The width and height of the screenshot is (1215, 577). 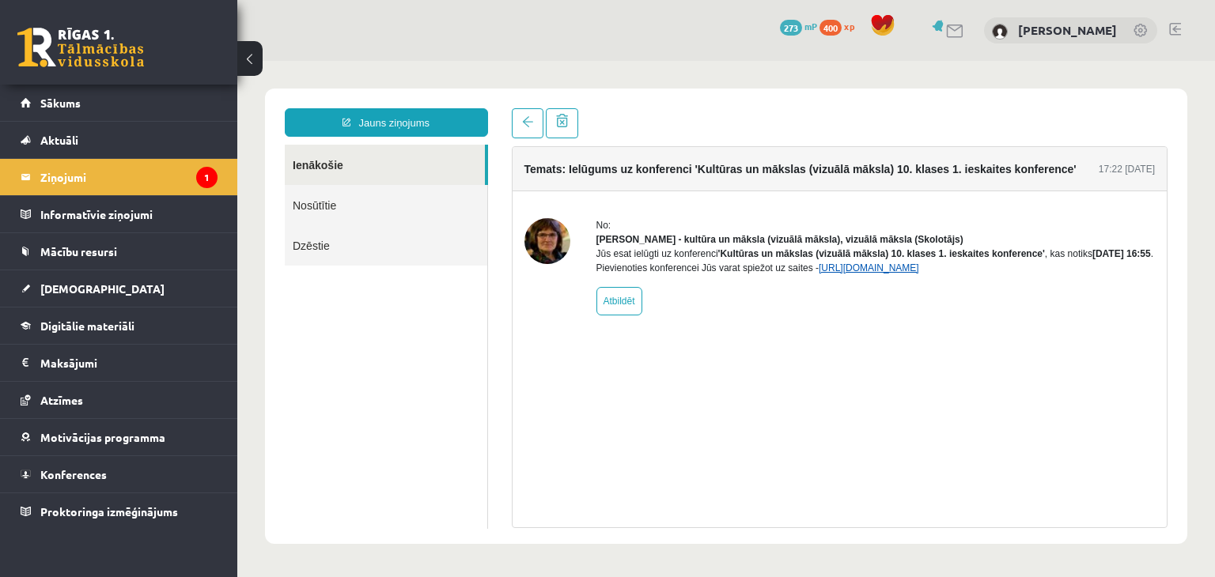 What do you see at coordinates (149, 144) in the screenshot?
I see `a: Nosūtītie` at bounding box center [149, 144].